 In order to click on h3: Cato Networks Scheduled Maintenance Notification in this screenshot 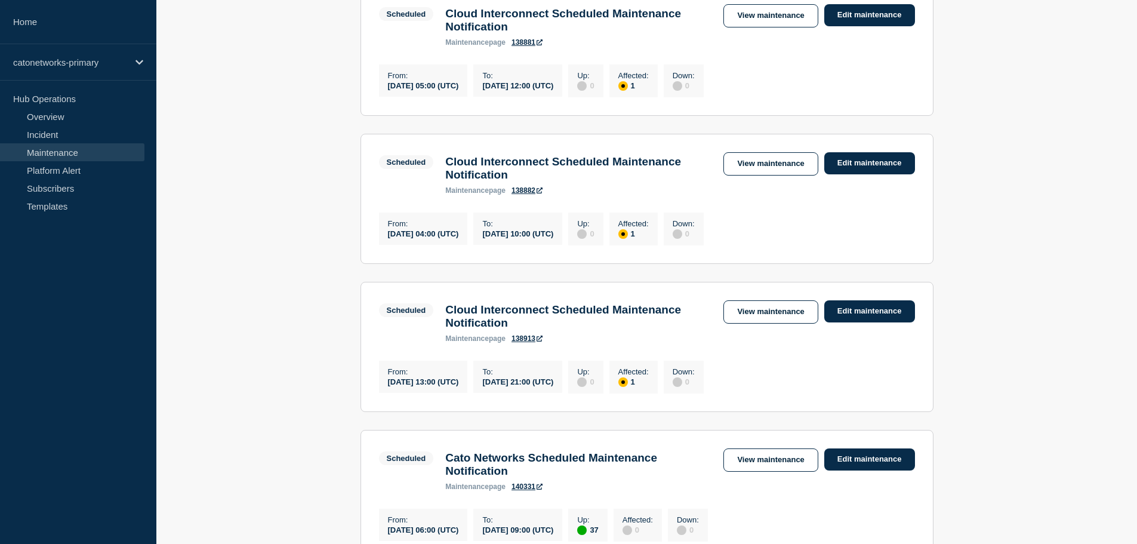, I will do `click(578, 464)`.